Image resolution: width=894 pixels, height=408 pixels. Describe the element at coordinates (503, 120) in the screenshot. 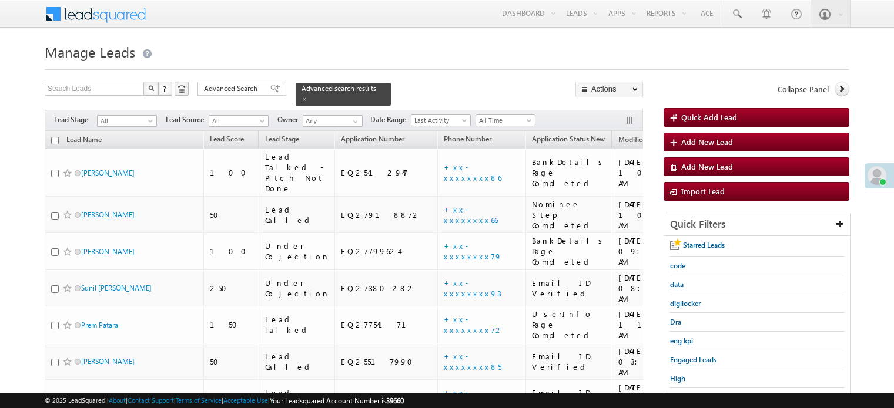

I see `span: All Time` at that location.